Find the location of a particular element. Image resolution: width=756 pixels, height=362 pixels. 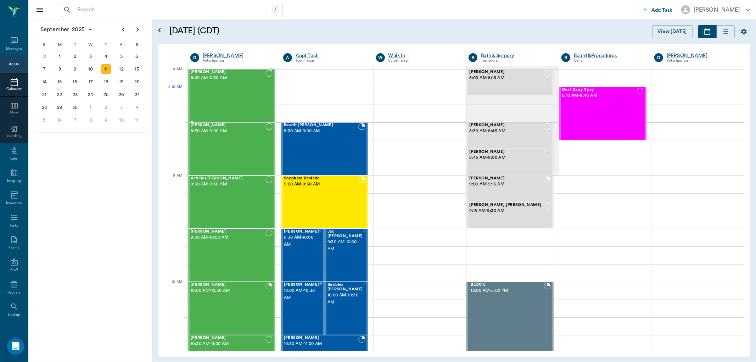

span: 2025 is located at coordinates (78, 29).